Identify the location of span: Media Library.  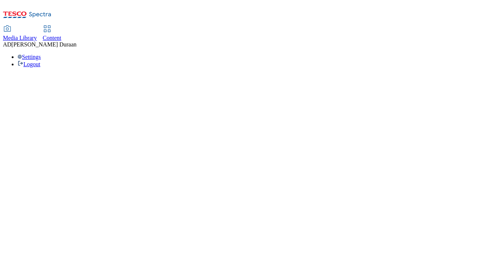
(20, 38).